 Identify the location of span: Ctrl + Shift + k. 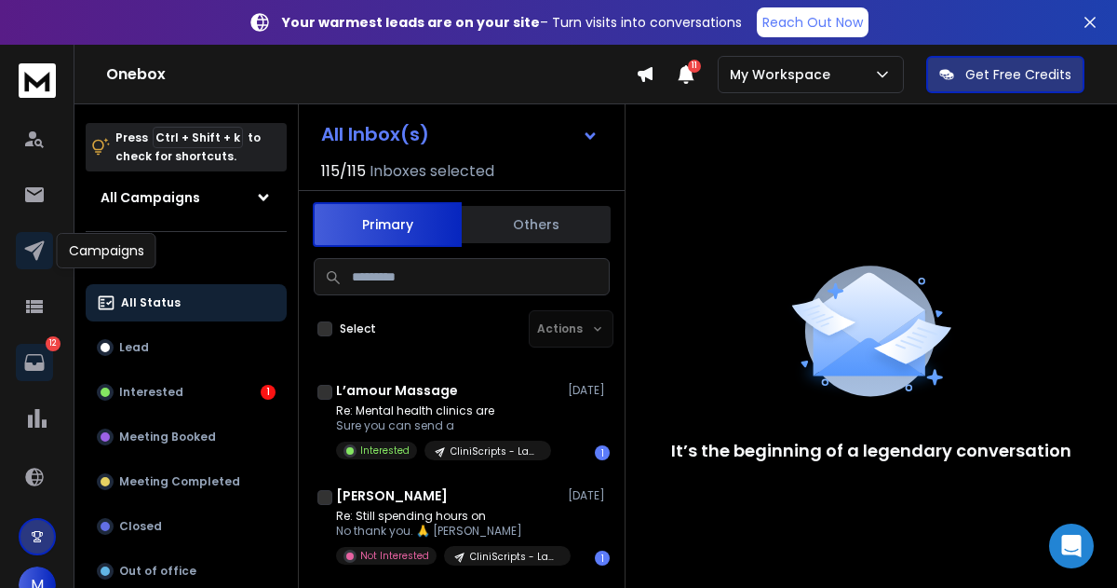
(197, 137).